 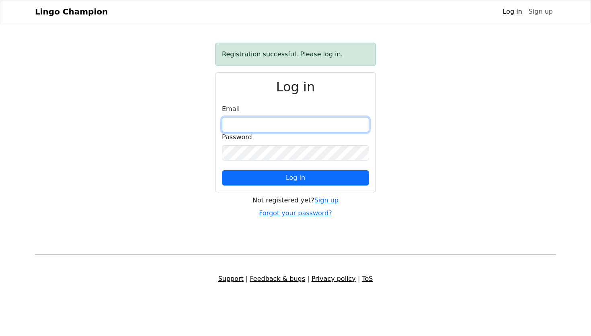 What do you see at coordinates (231, 278) in the screenshot?
I see `a: Support` at bounding box center [231, 278].